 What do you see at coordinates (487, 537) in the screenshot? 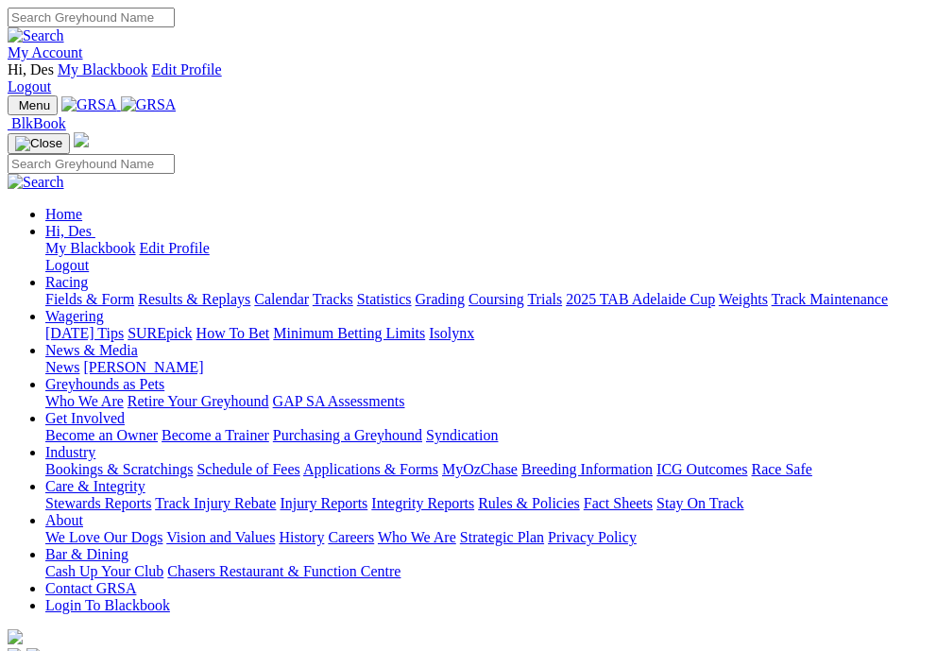
I see `div: About` at bounding box center [487, 537].